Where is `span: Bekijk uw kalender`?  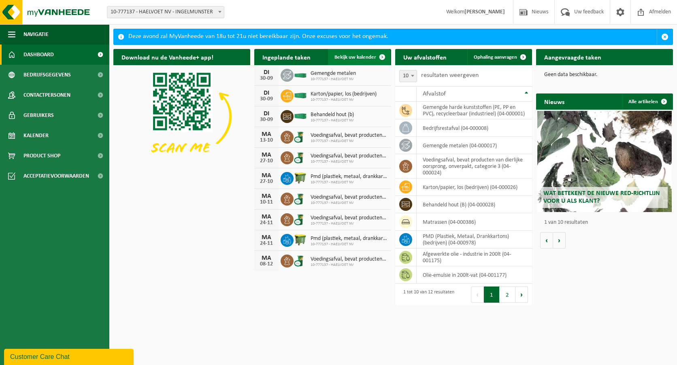 span: Bekijk uw kalender is located at coordinates (355, 57).